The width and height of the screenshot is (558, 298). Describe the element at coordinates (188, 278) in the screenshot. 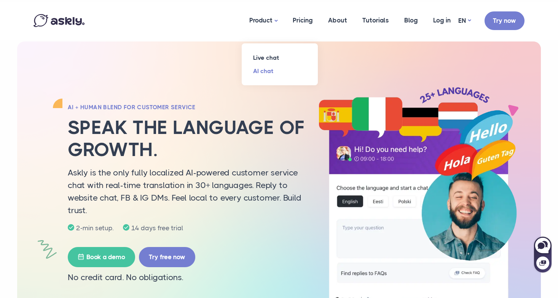

I see `p: No credit card. No obligations.` at that location.